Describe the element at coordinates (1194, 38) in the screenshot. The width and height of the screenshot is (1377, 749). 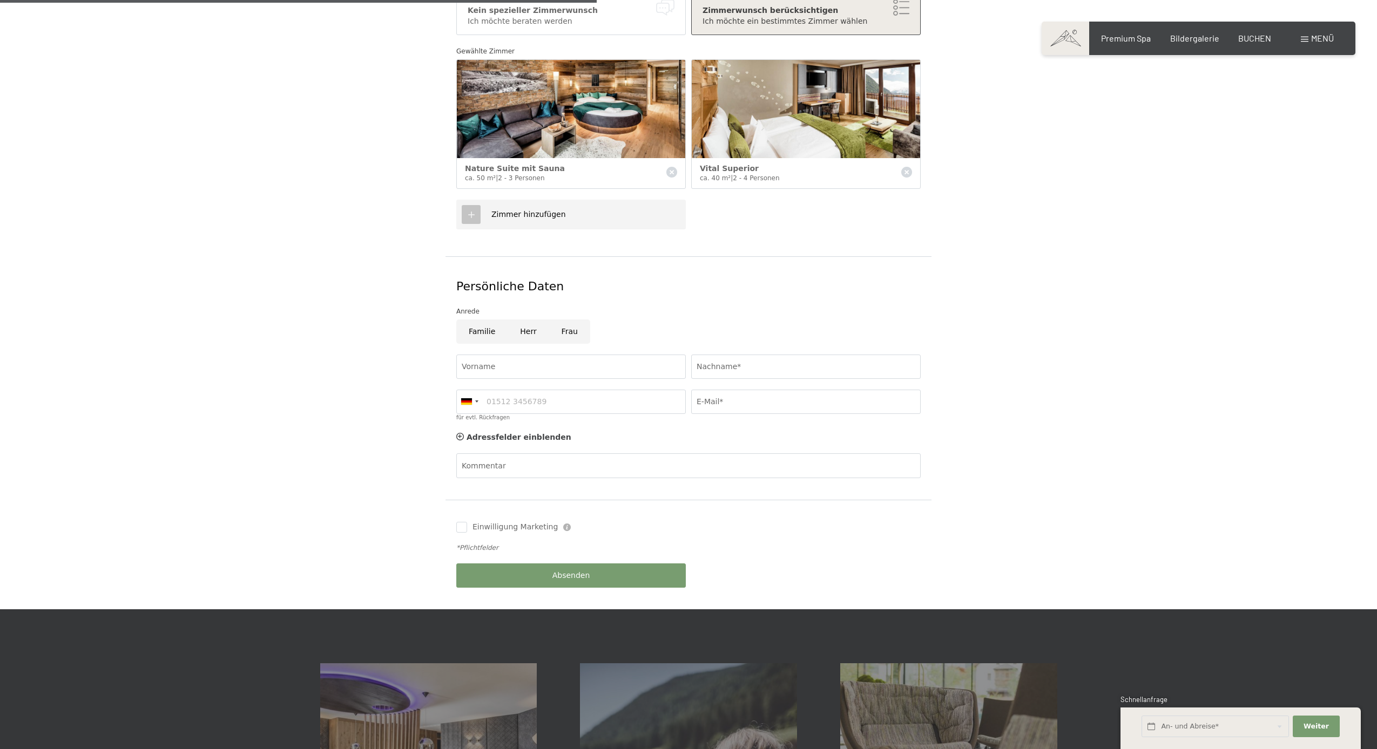
I see `span: Bildergalerie` at that location.